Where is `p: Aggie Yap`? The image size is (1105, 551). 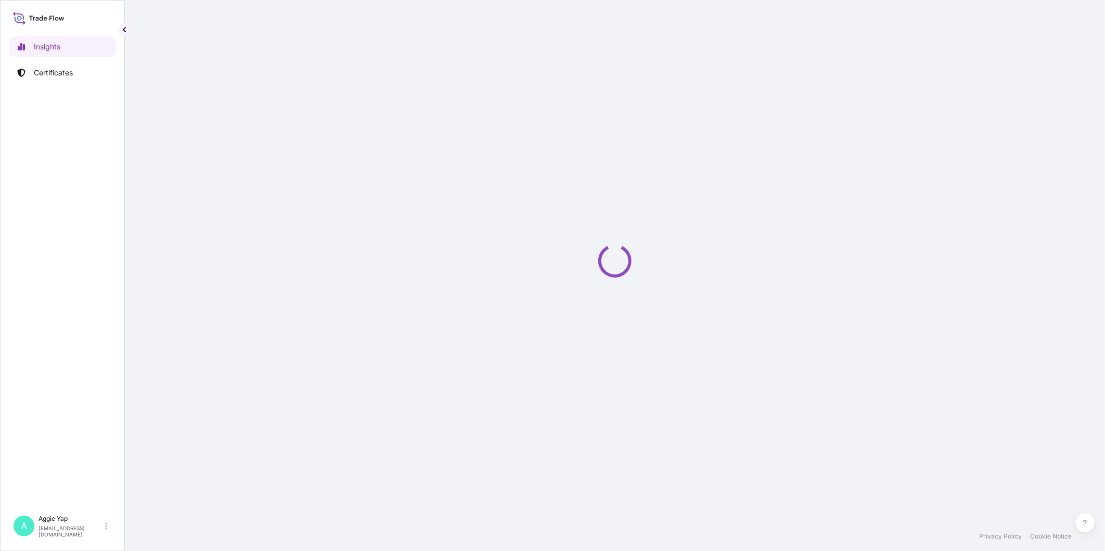 p: Aggie Yap is located at coordinates (71, 519).